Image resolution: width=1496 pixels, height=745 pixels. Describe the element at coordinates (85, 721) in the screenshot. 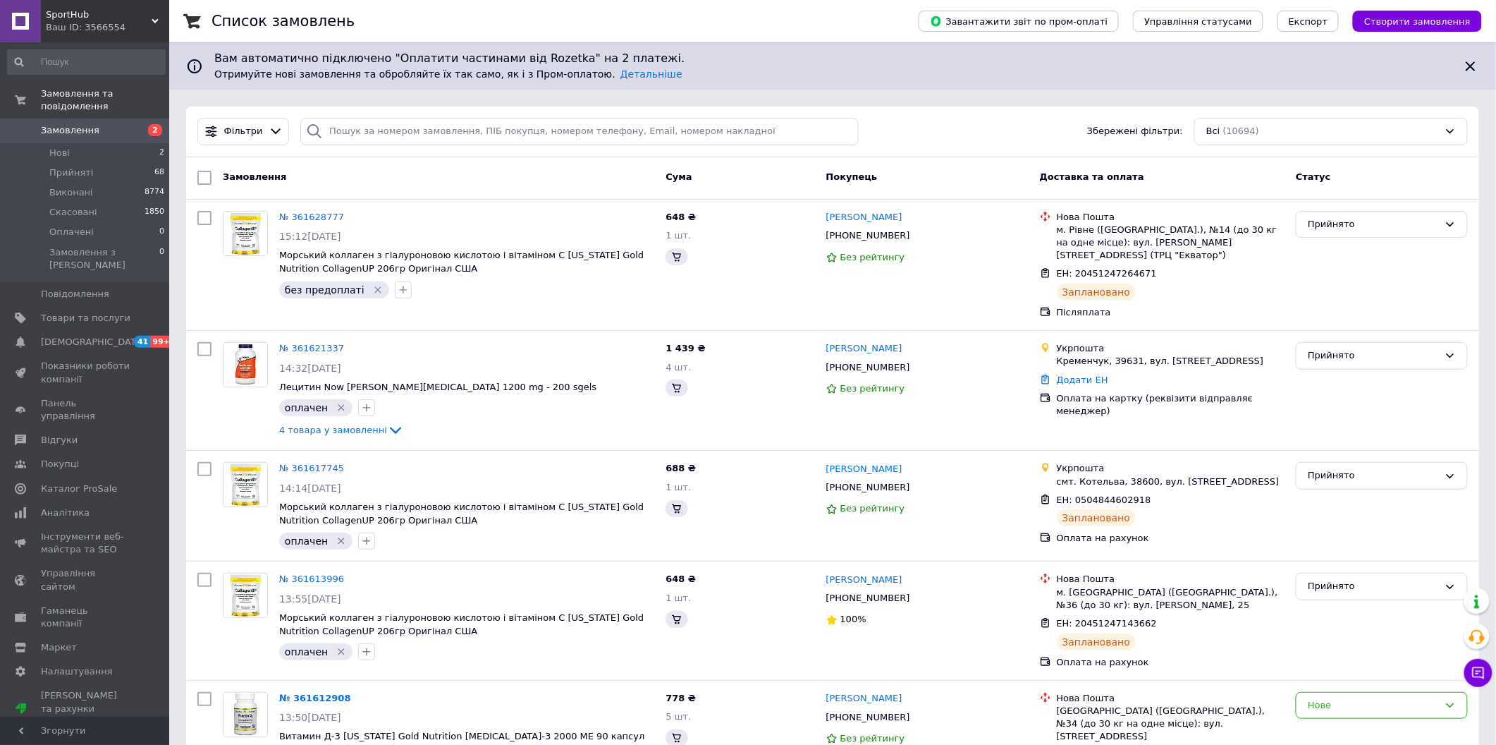

I see `div: Prom топ` at that location.